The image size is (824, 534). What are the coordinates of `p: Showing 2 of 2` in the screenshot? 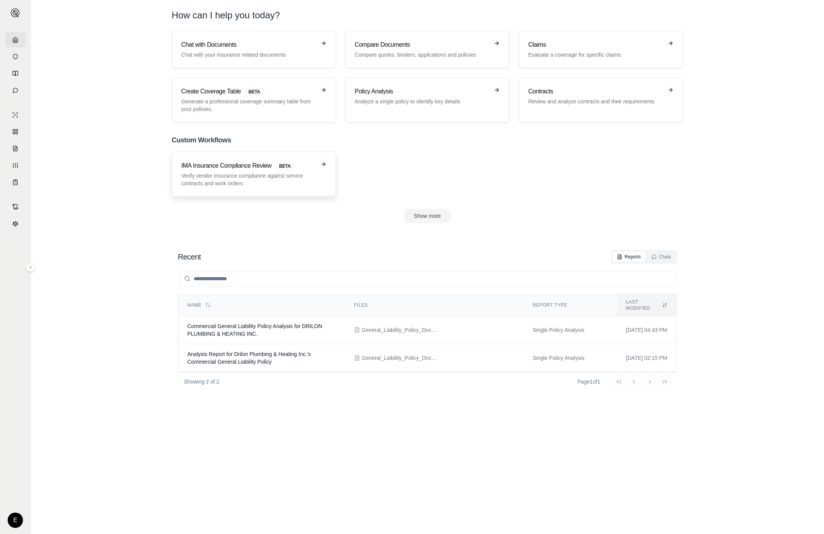 It's located at (202, 381).